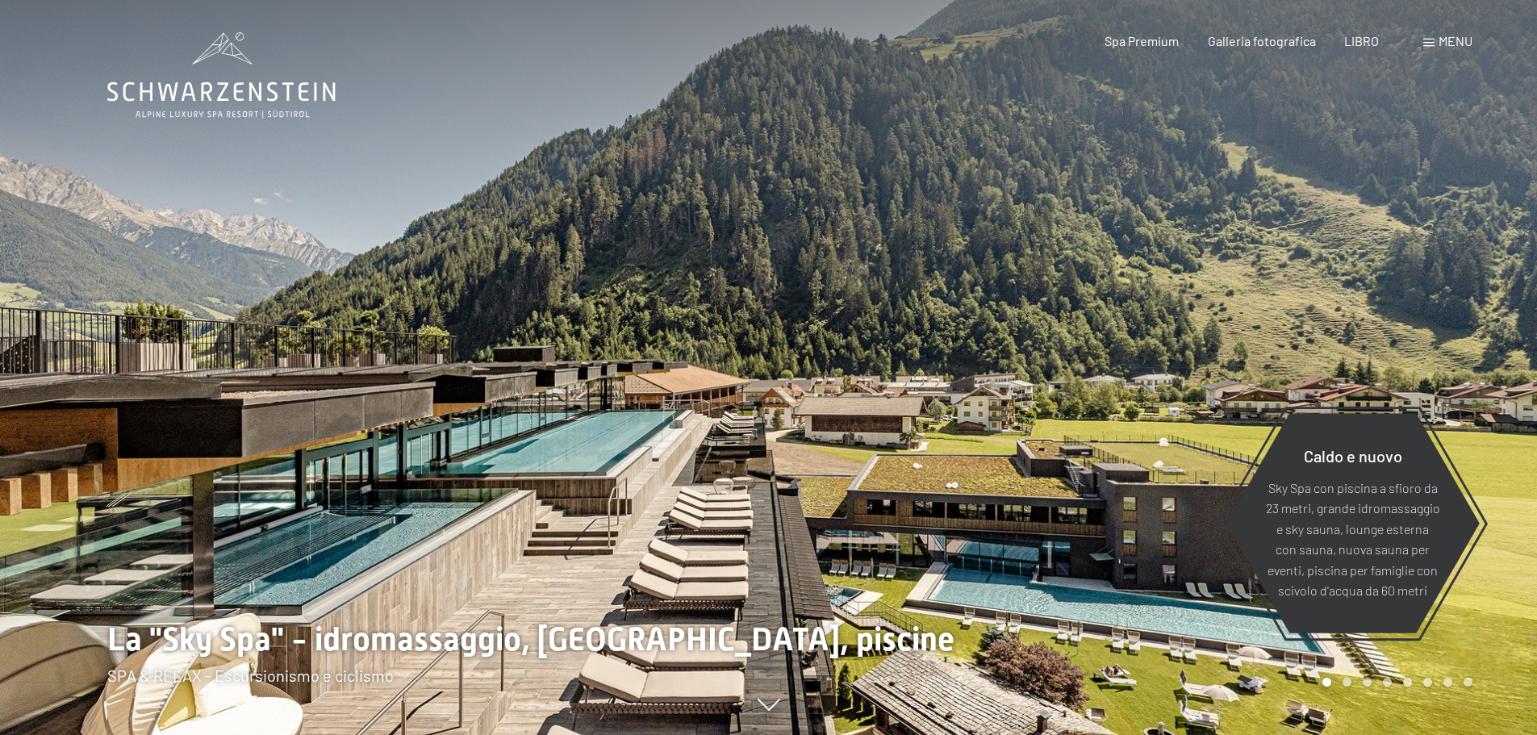  I want to click on font: Spa Premium, so click(1142, 40).